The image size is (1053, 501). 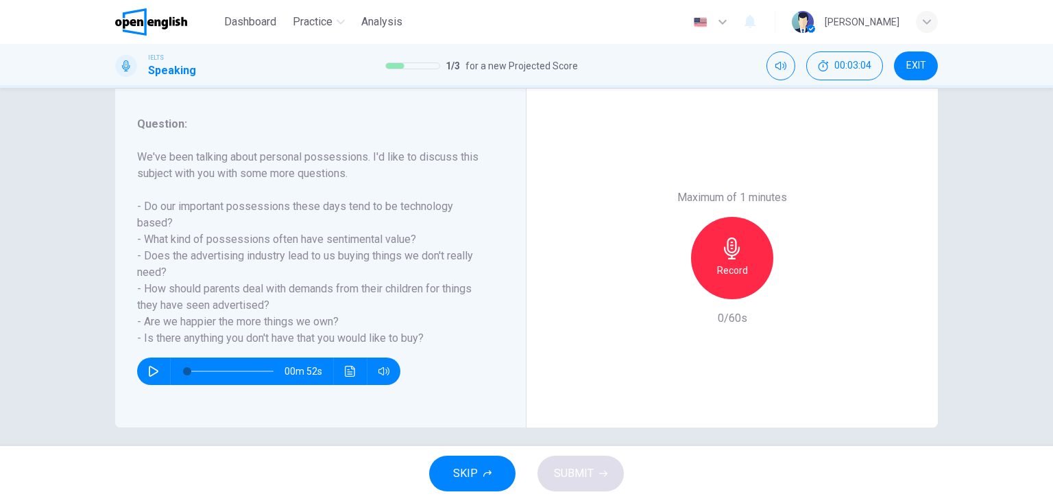 I want to click on button: EXIT, so click(x=916, y=66).